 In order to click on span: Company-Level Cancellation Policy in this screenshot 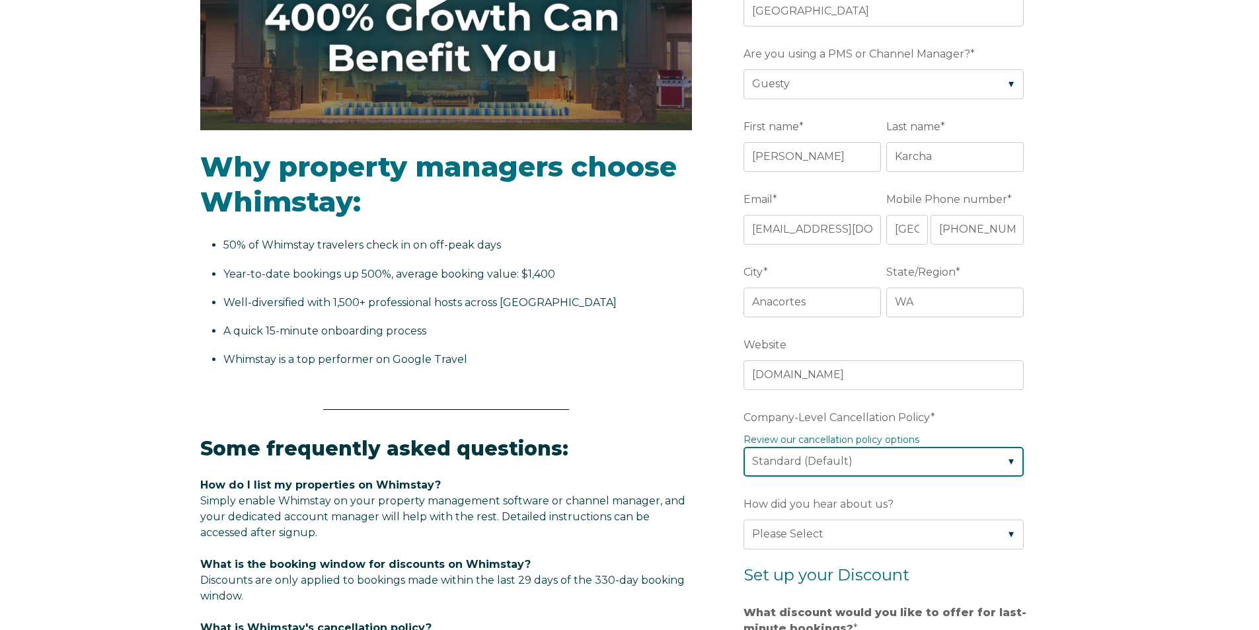, I will do `click(837, 417)`.